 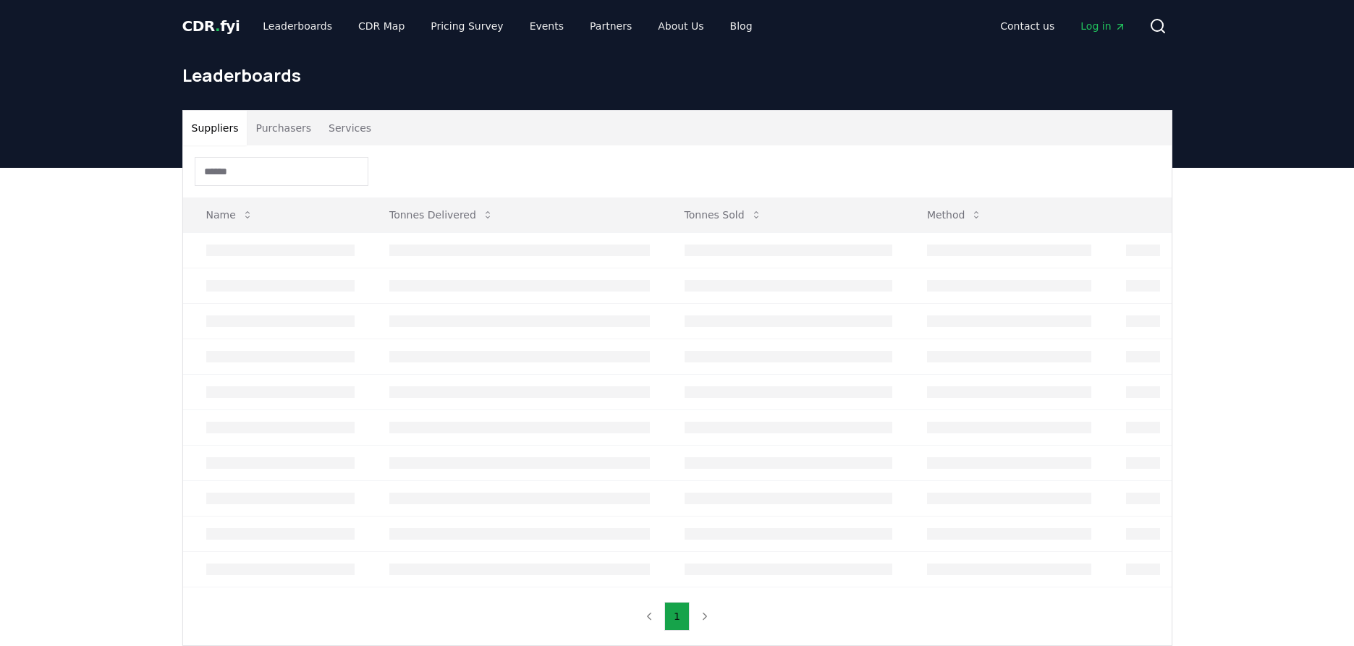 What do you see at coordinates (723, 215) in the screenshot?
I see `button: Tonnes Sold` at bounding box center [723, 215].